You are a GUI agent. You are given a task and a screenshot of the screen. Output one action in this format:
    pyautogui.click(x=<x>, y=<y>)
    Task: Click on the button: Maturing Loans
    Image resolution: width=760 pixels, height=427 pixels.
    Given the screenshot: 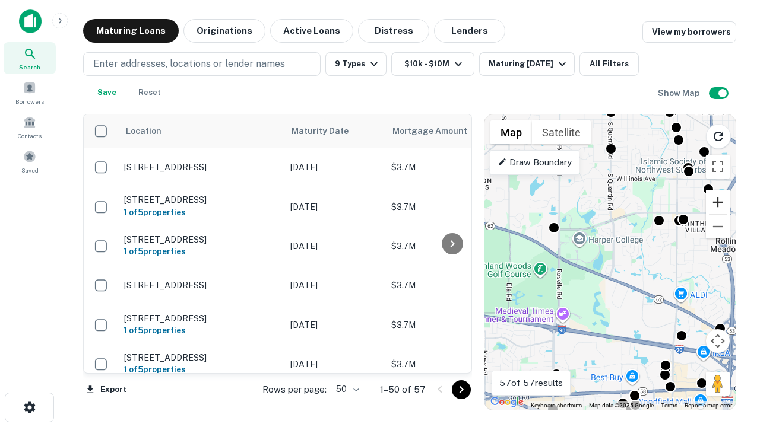 What is the action you would take?
    pyautogui.click(x=131, y=31)
    